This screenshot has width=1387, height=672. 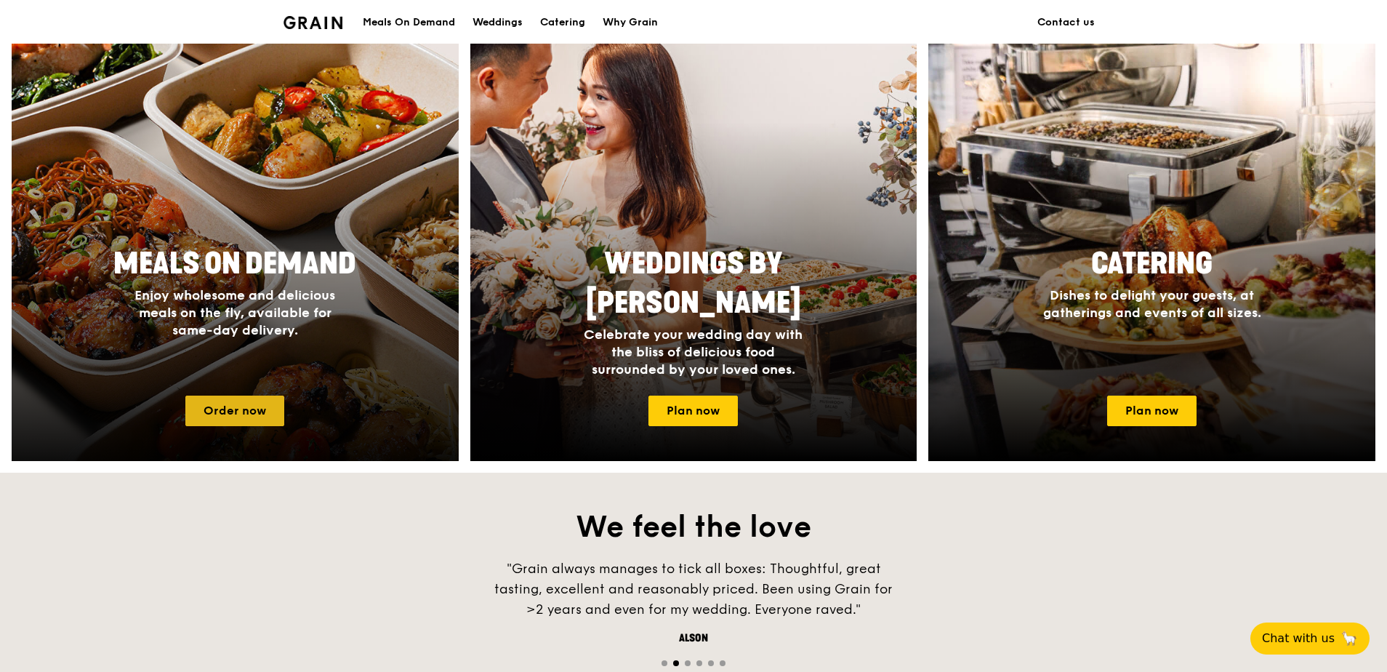 I want to click on a: Why Grain, so click(x=630, y=23).